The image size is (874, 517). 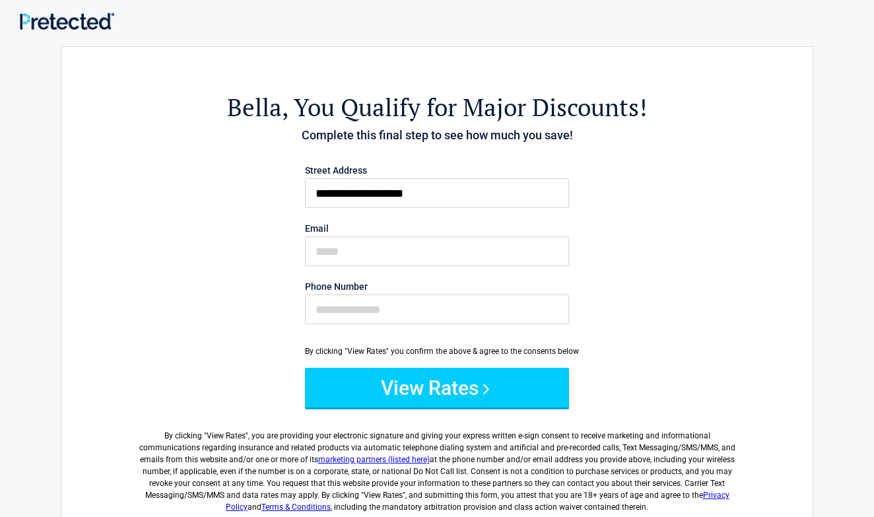 I want to click on label: Email, so click(x=437, y=228).